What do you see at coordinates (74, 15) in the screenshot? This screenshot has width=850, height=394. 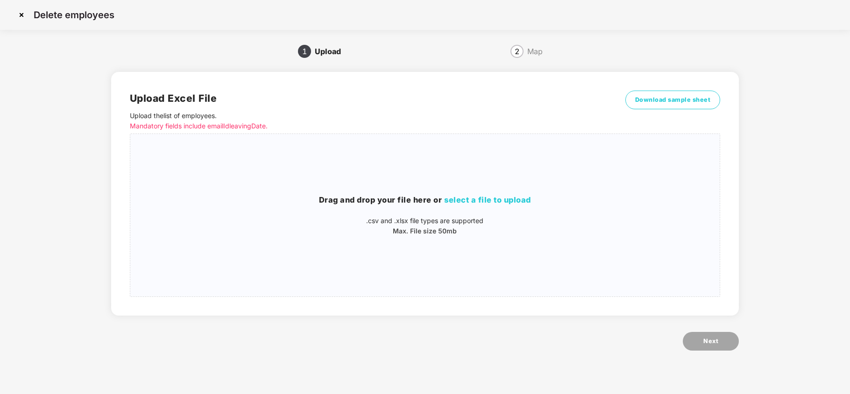 I see `p: Delete employees` at bounding box center [74, 15].